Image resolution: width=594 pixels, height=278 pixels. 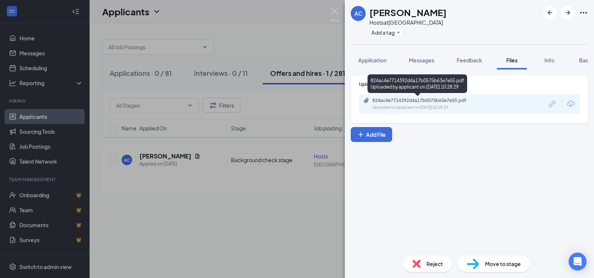 I want to click on span: Move to stage, so click(x=503, y=264).